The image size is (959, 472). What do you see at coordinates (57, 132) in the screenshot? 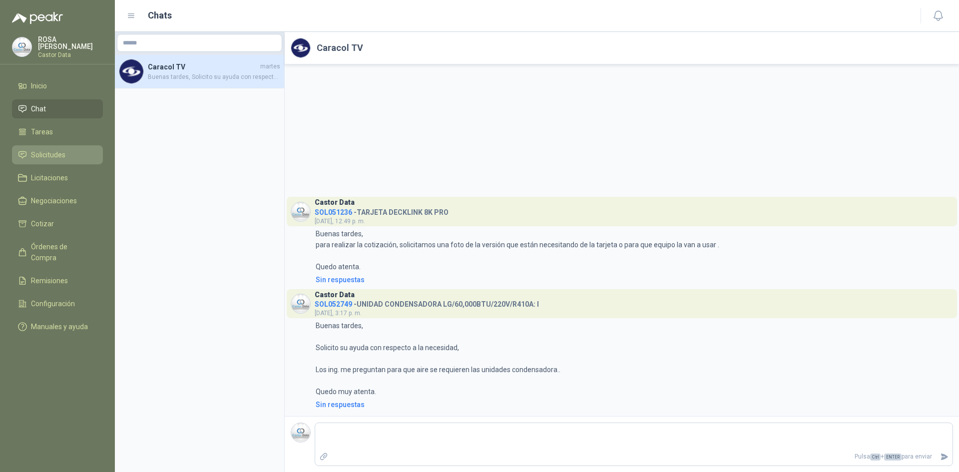
I see `a: Tareas` at bounding box center [57, 132].